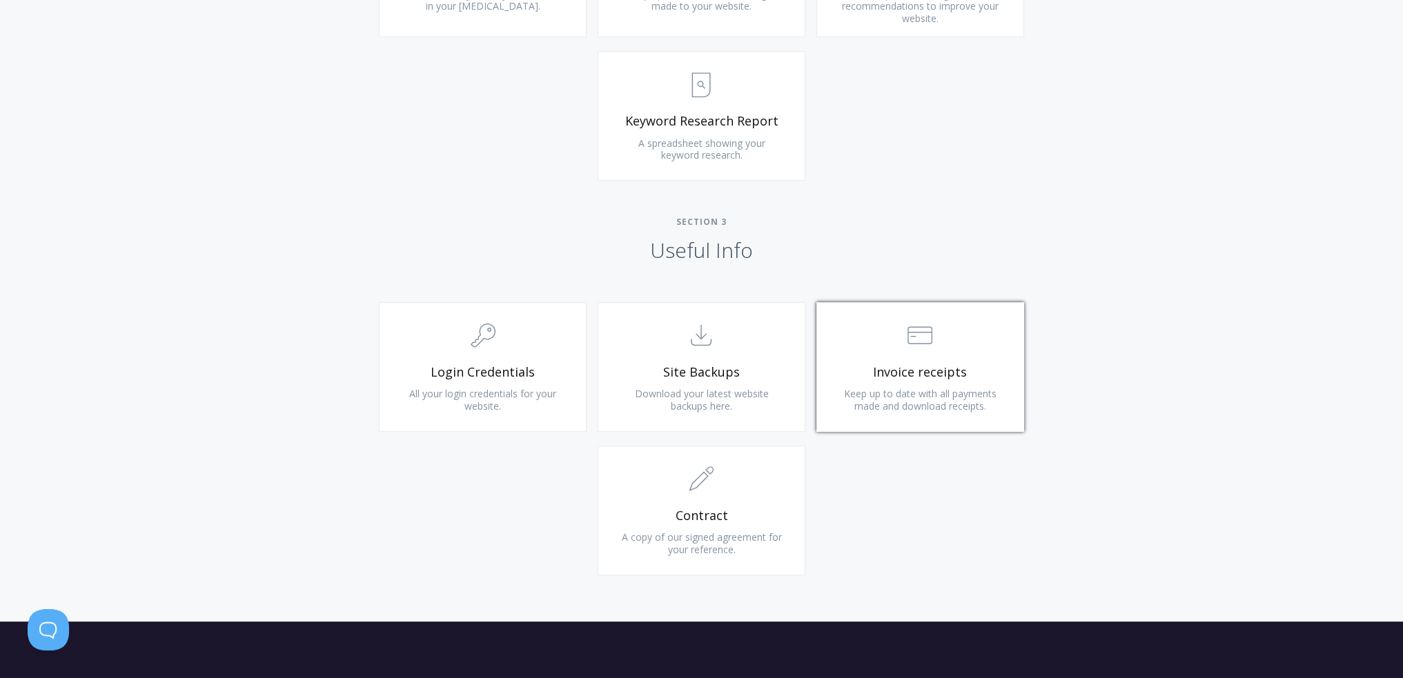 The width and height of the screenshot is (1403, 678). I want to click on span: A spreadsheet showing your keyword research., so click(701, 149).